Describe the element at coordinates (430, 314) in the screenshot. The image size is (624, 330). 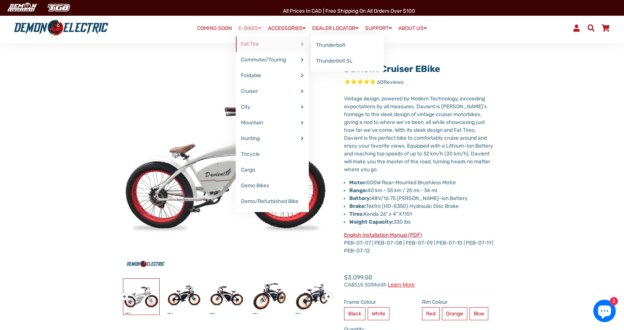
I see `label: Red` at that location.